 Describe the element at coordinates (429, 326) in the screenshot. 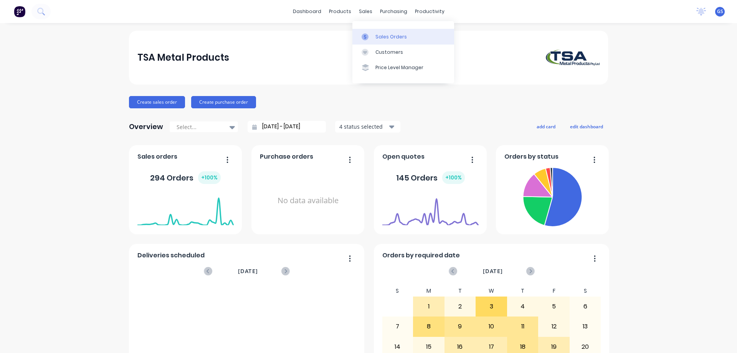

I see `div: 8` at that location.